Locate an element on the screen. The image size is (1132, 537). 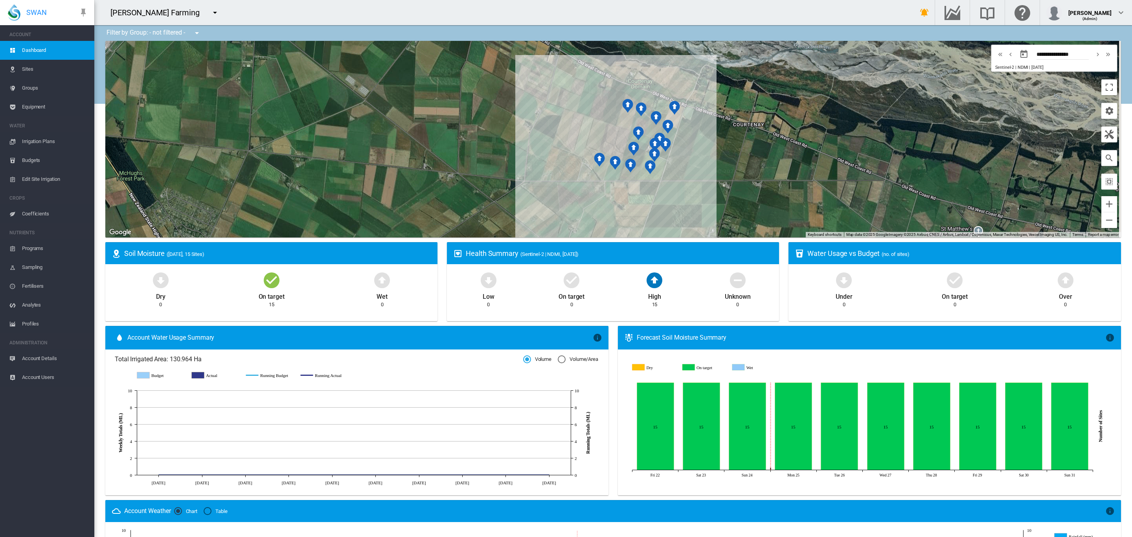
tspan: Number of Sites is located at coordinates (1101, 426).